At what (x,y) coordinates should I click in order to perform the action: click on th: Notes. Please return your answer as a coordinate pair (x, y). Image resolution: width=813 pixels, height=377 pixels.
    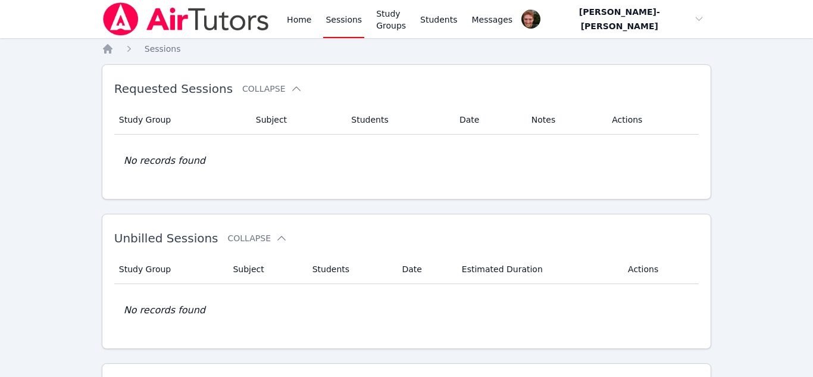
    Looking at the image, I should click on (564, 120).